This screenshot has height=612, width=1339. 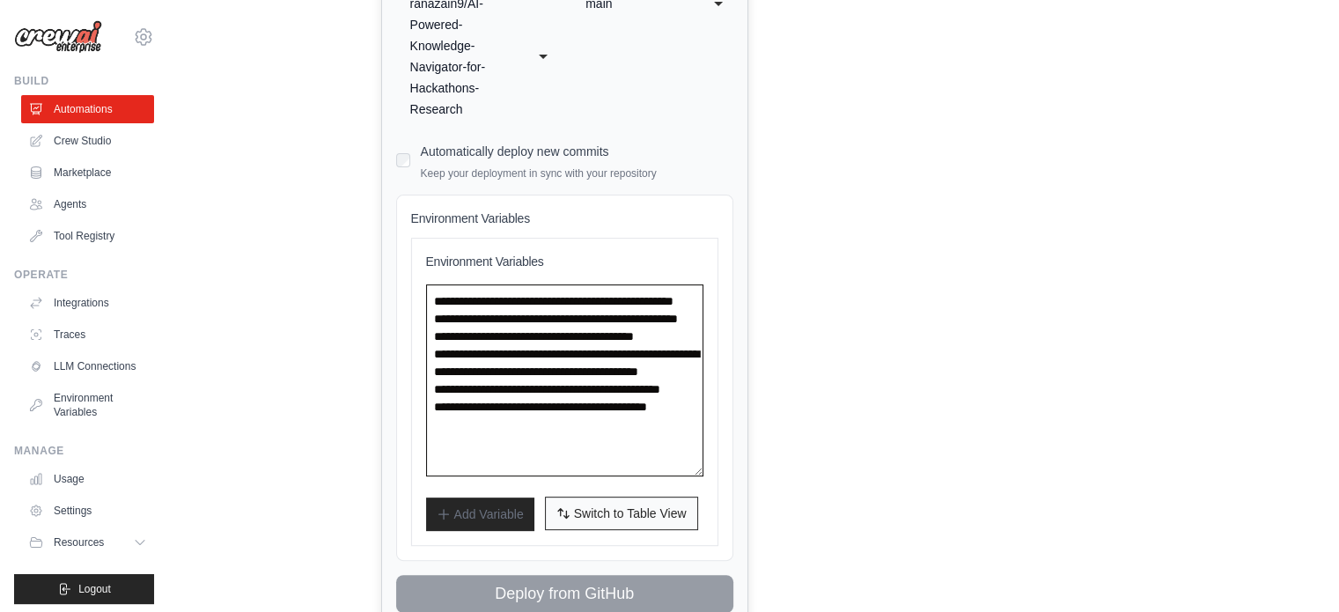 What do you see at coordinates (87, 510) in the screenshot?
I see `a: Settings` at bounding box center [87, 510].